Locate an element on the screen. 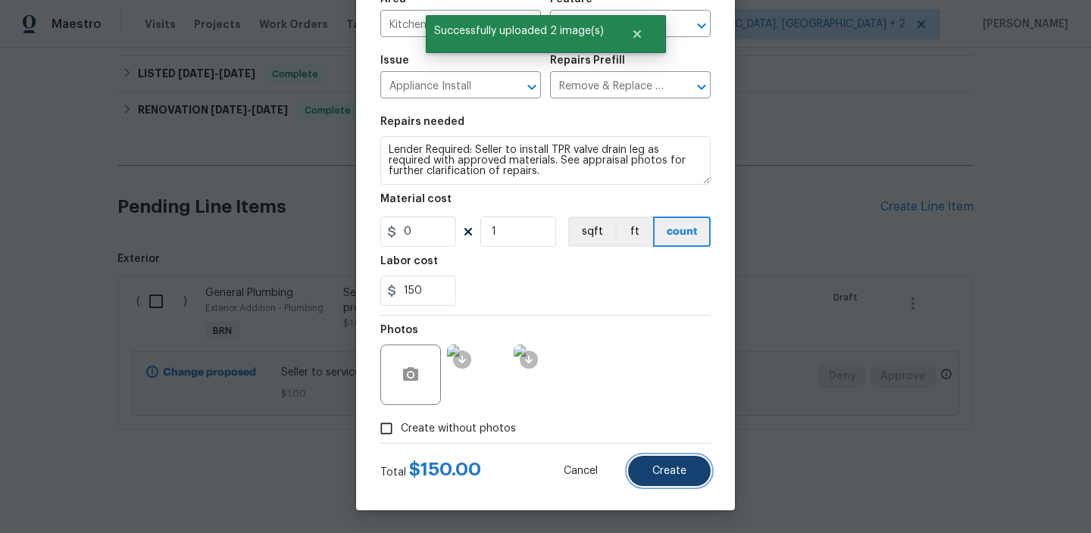 The image size is (1091, 533). button: Close is located at coordinates (637, 34).